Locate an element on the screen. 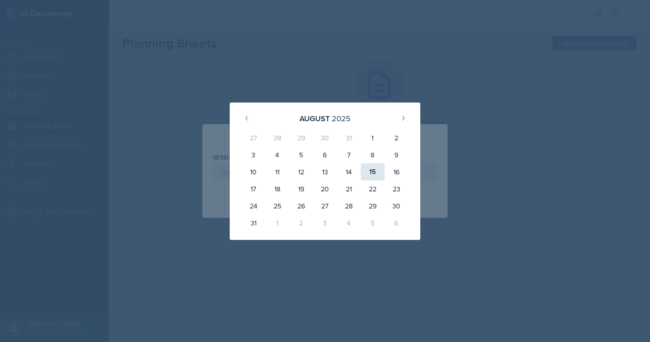 The width and height of the screenshot is (650, 342). div: 14 is located at coordinates (349, 172).